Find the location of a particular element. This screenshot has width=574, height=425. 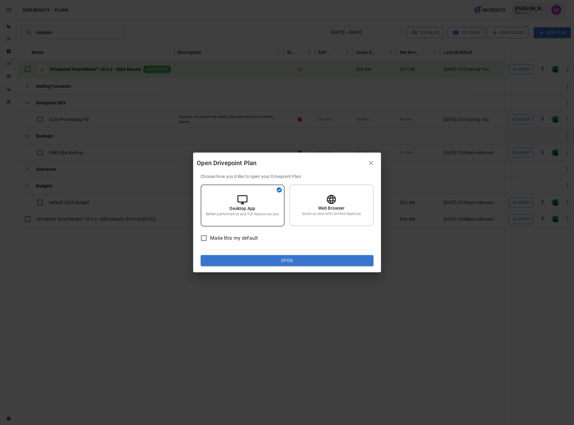

button: Open is located at coordinates (287, 261).